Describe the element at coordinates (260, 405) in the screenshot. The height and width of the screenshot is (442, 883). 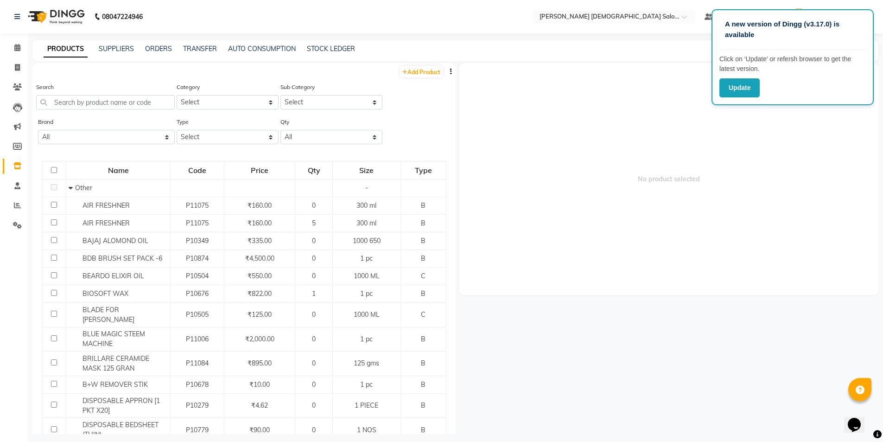
I see `span: ₹4.62` at that location.